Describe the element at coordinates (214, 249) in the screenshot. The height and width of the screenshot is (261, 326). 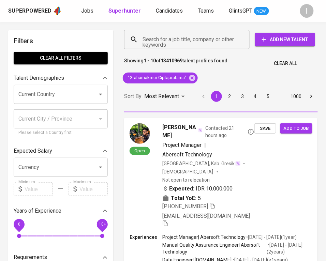
I see `p: Manual Quality Assurance Engineer | Abersoft Technology` at that location.